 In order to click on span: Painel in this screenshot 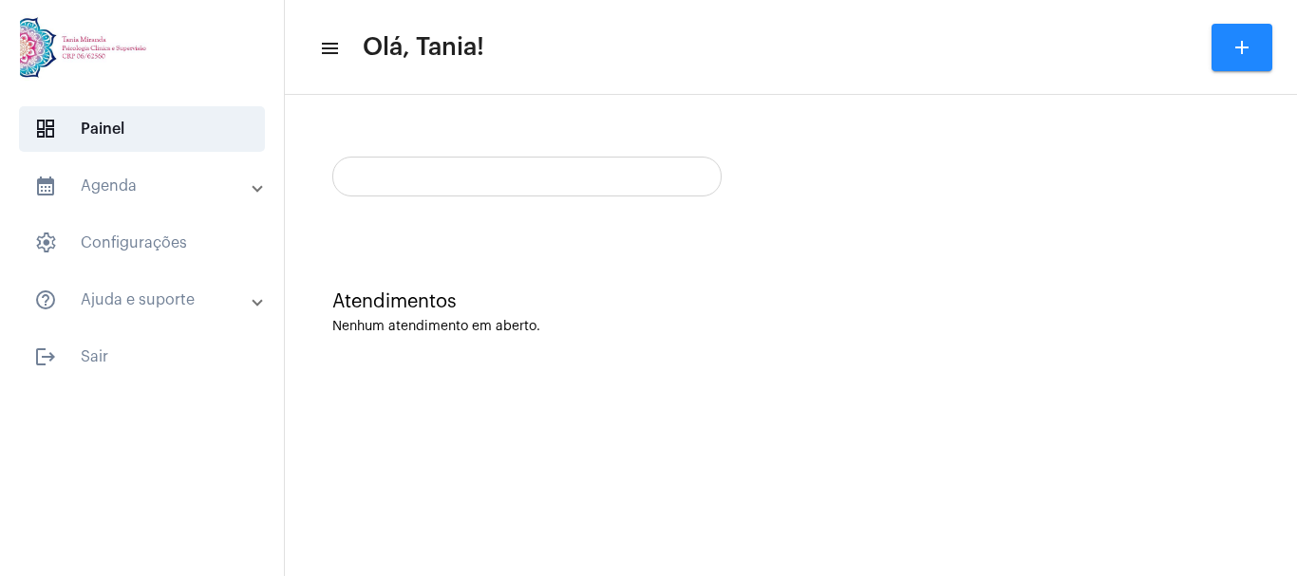, I will do `click(141, 129)`.